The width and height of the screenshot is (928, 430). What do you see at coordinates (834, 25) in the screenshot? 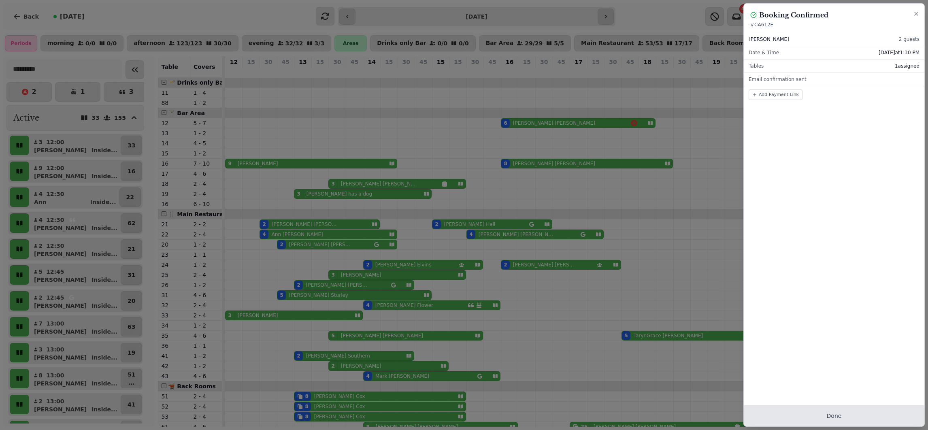
I see `p: # CA612E` at bounding box center [834, 25].